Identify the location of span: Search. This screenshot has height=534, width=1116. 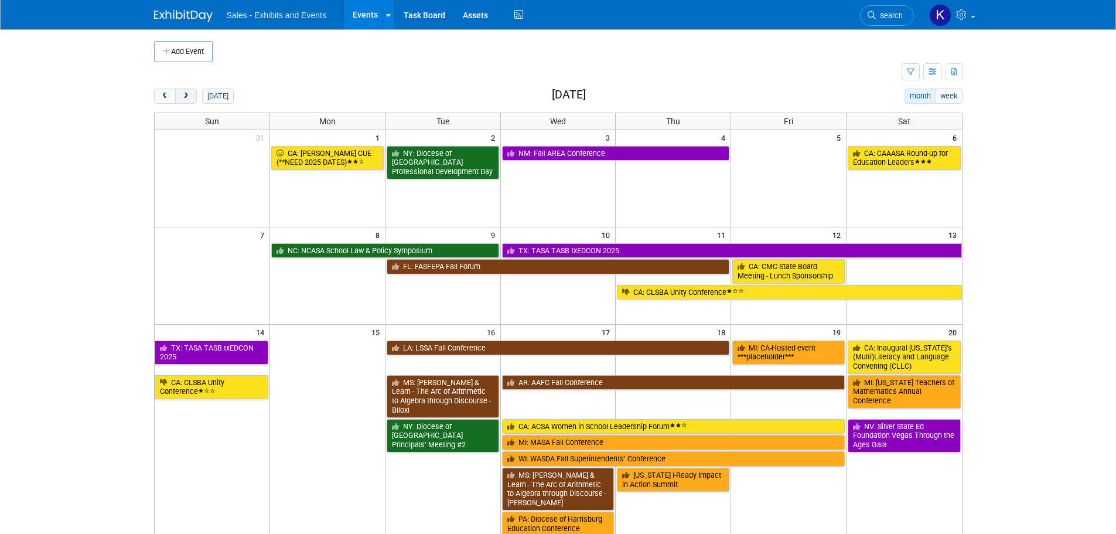
(889, 15).